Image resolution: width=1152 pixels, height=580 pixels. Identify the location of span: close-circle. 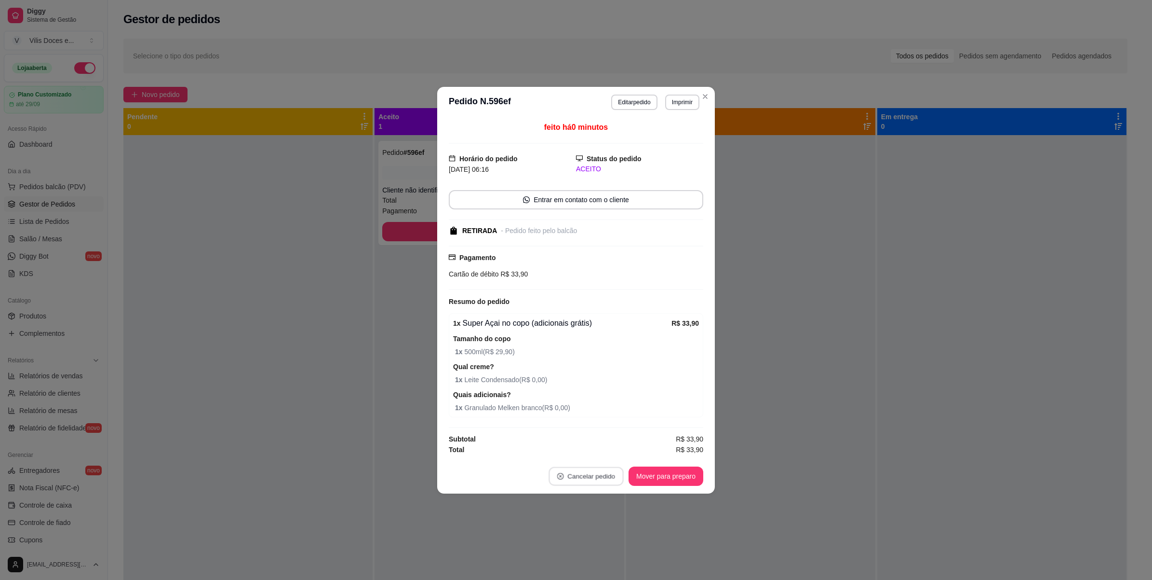
(561, 476).